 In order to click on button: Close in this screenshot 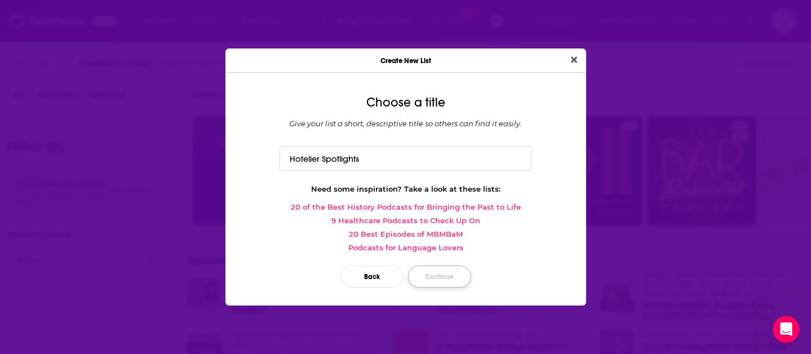, I will do `click(574, 60)`.